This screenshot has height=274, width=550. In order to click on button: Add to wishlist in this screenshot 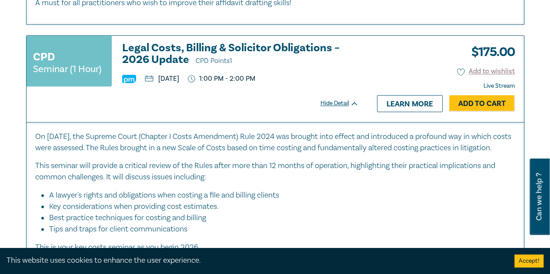, I will do `click(485, 71)`.